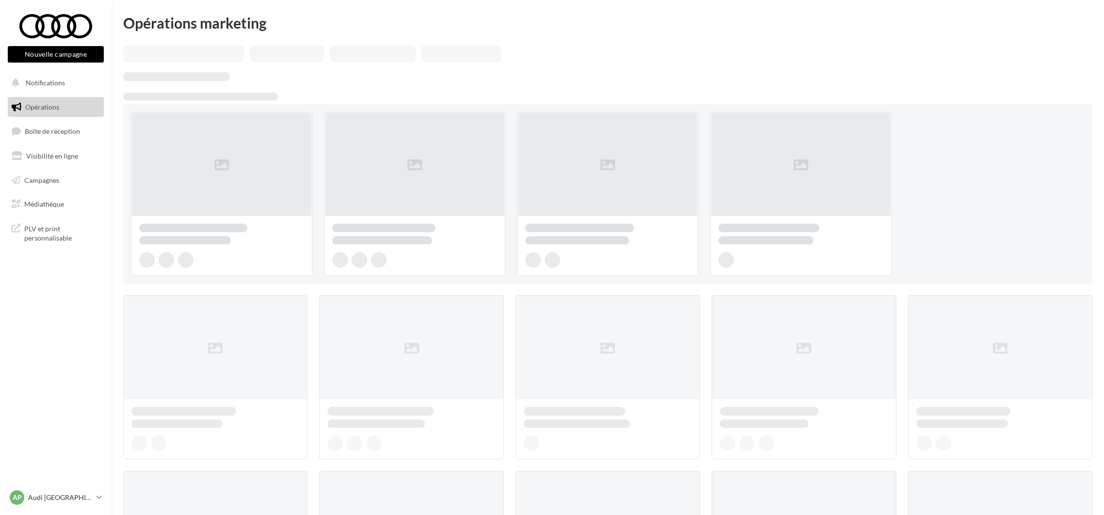 This screenshot has width=1104, height=515. I want to click on span: AP, so click(17, 498).